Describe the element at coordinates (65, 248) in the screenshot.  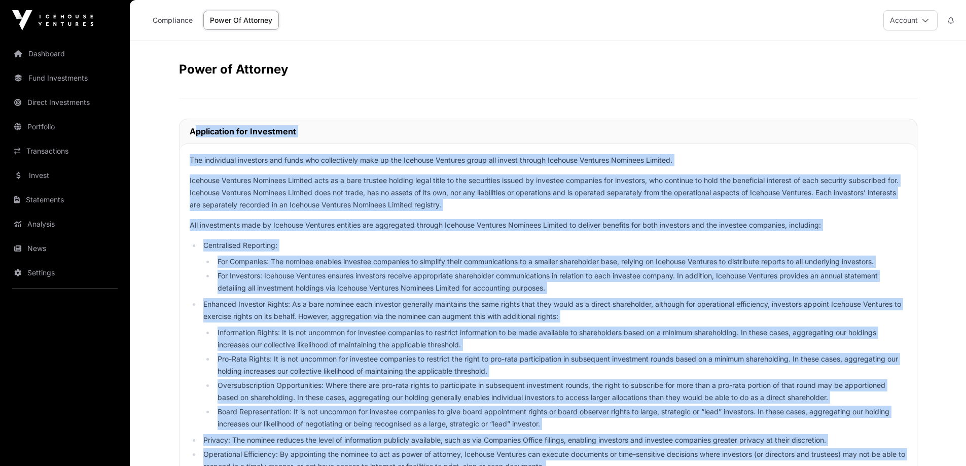
I see `a: News` at that location.